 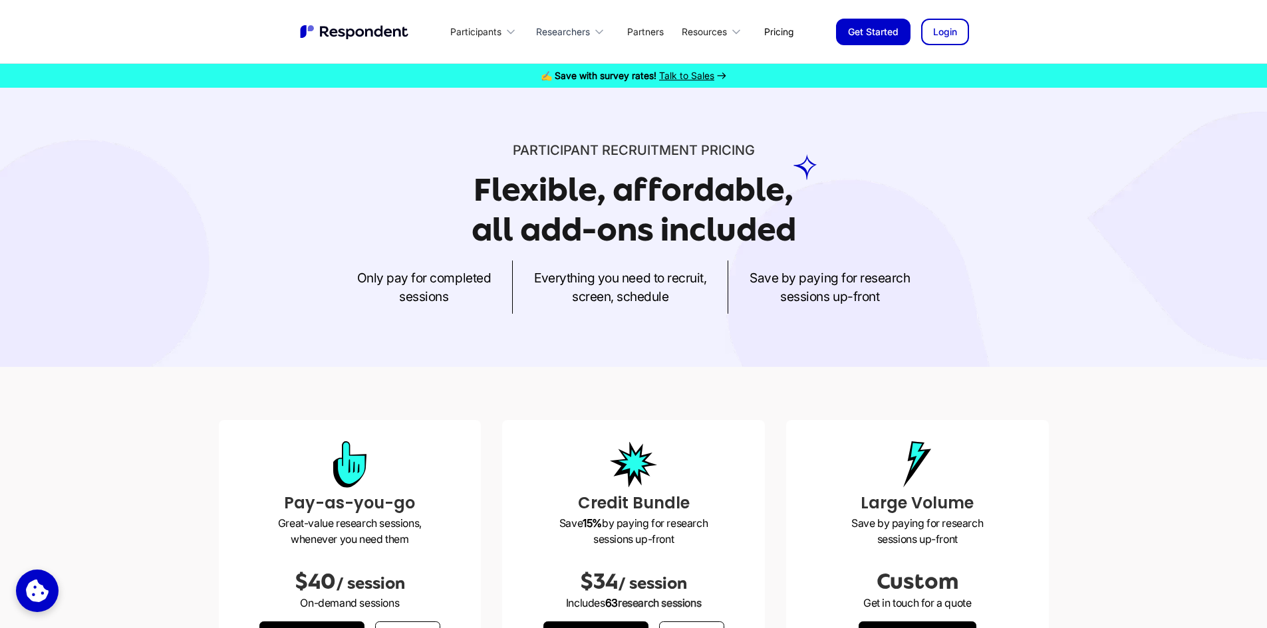 What do you see at coordinates (350, 603) in the screenshot?
I see `p: On-demand sessions` at bounding box center [350, 603].